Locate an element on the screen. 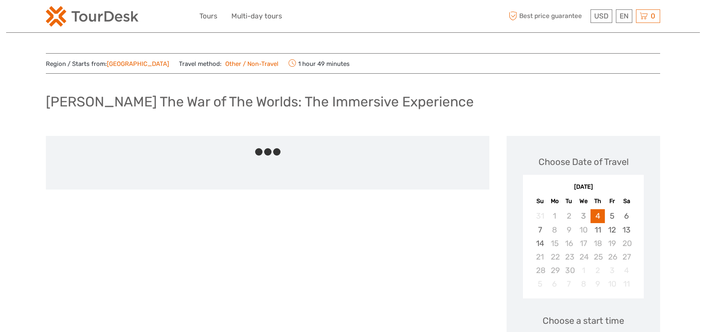  span: Travel method: is located at coordinates (228, 63).